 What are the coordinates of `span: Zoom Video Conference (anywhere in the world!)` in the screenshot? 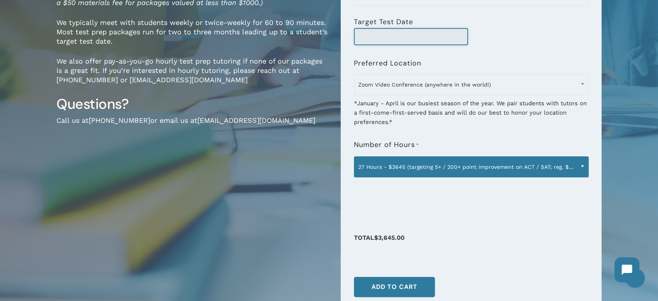 It's located at (471, 84).